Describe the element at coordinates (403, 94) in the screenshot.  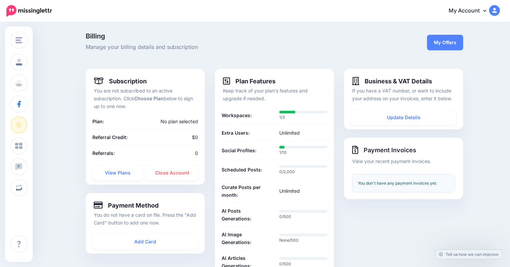
I see `p: If you have a VAT number, or want to include your address on your invoices, enter it below.` at that location.